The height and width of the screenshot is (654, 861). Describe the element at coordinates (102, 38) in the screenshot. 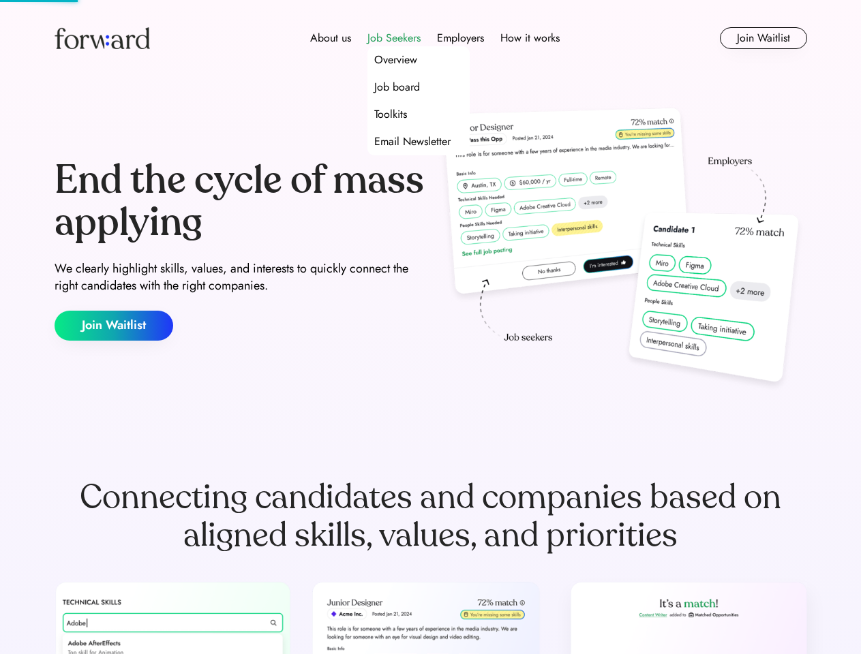

I see `img: Forward logo` at that location.